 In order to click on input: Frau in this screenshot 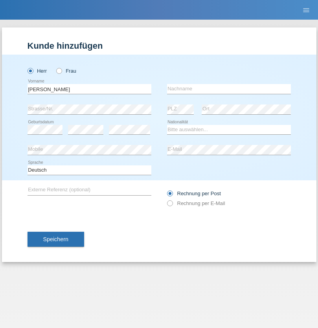, I will do `click(59, 70)`.